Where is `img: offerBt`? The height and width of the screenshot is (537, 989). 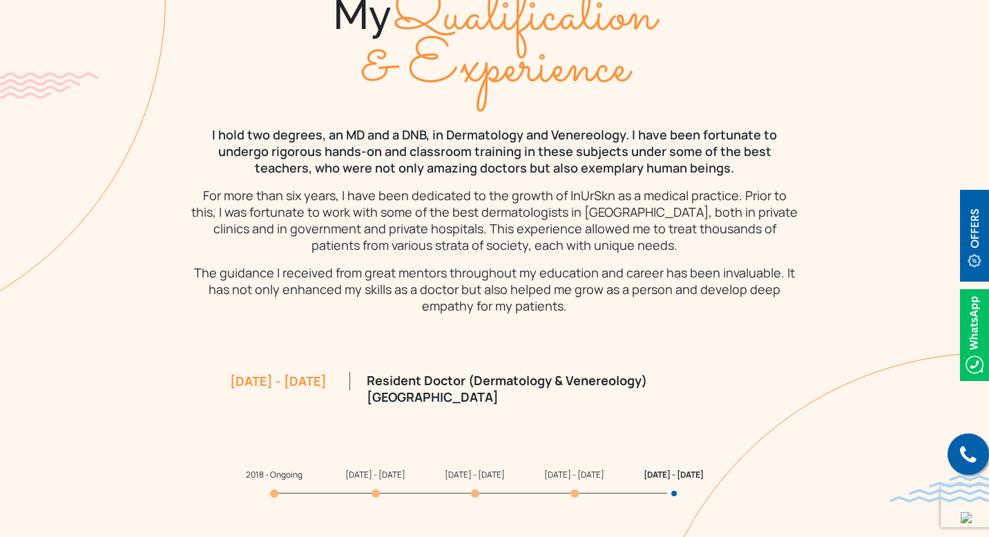
img: offerBt is located at coordinates (974, 235).